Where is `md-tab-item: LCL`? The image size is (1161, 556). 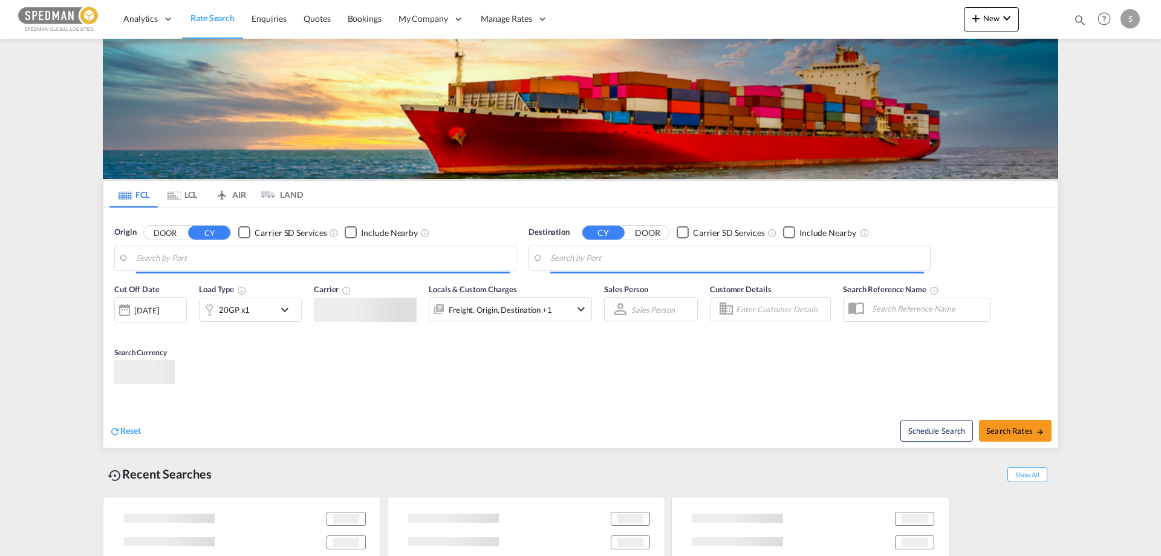 md-tab-item: LCL is located at coordinates (182, 194).